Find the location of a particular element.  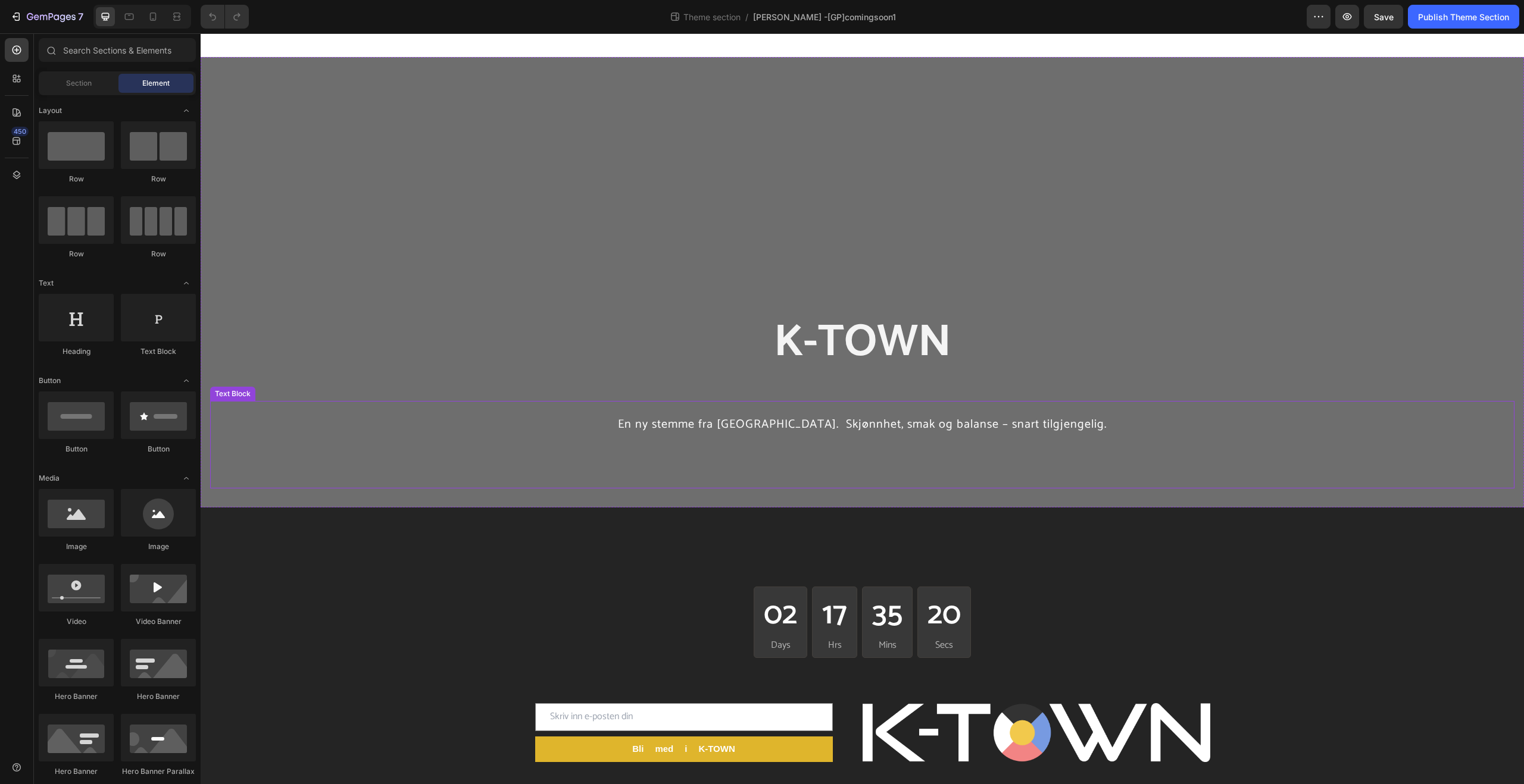

div: Hero Banner Parallax is located at coordinates (159, 772).